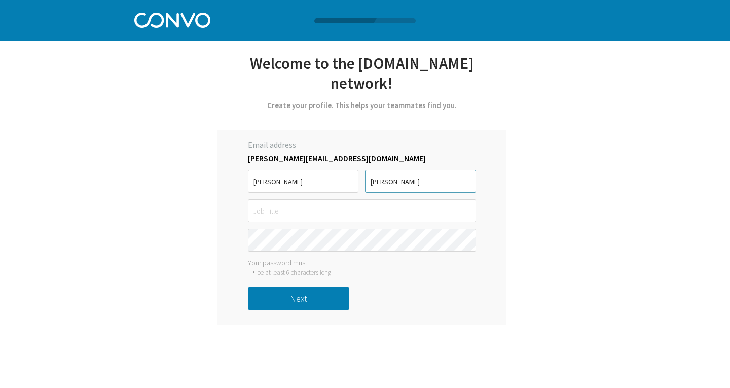  Describe the element at coordinates (172, 19) in the screenshot. I see `img: Convo Logo` at that location.